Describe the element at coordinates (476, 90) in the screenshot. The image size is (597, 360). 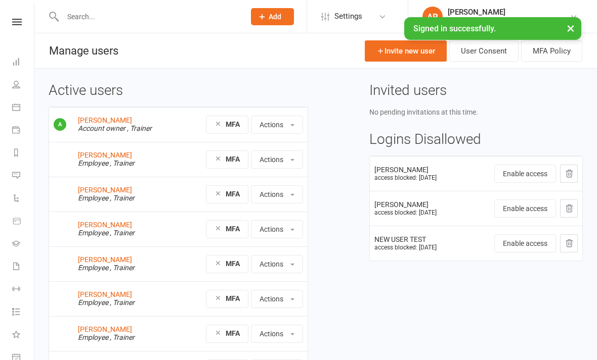
I see `h3: Invited users` at that location.